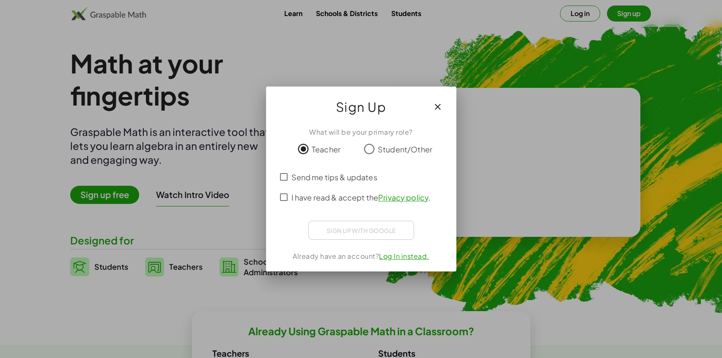 The width and height of the screenshot is (722, 358). Describe the element at coordinates (361, 257) in the screenshot. I see `div: Already have an account?` at that location.